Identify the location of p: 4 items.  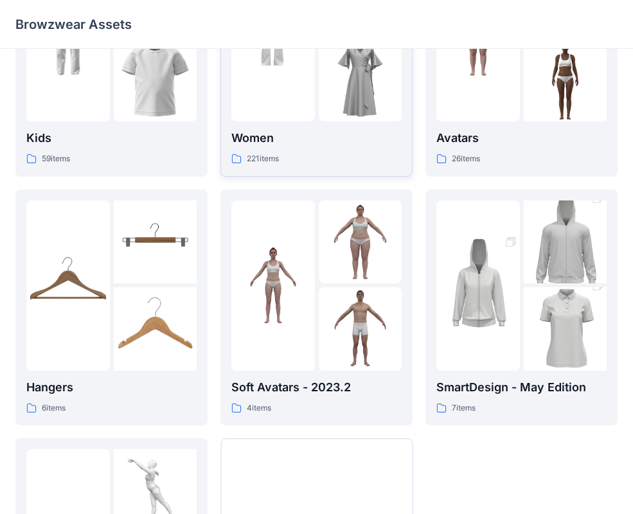
(259, 408).